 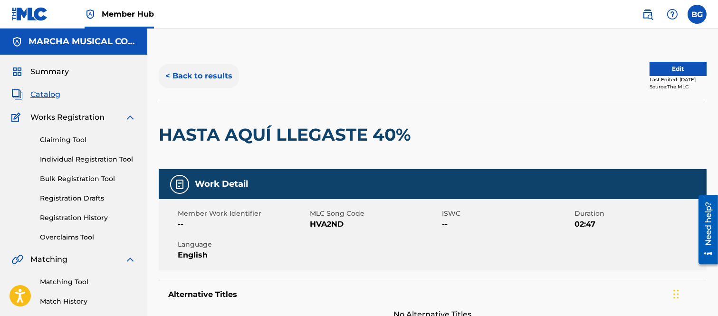 What do you see at coordinates (242, 213) in the screenshot?
I see `span: Member Work Identifier` at bounding box center [242, 213].